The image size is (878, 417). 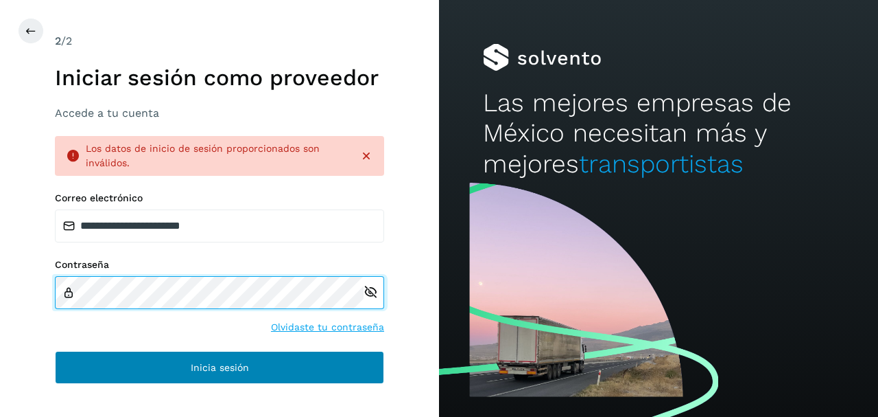 What do you see at coordinates (220, 367) in the screenshot?
I see `button: Inicia sesión` at bounding box center [220, 367].